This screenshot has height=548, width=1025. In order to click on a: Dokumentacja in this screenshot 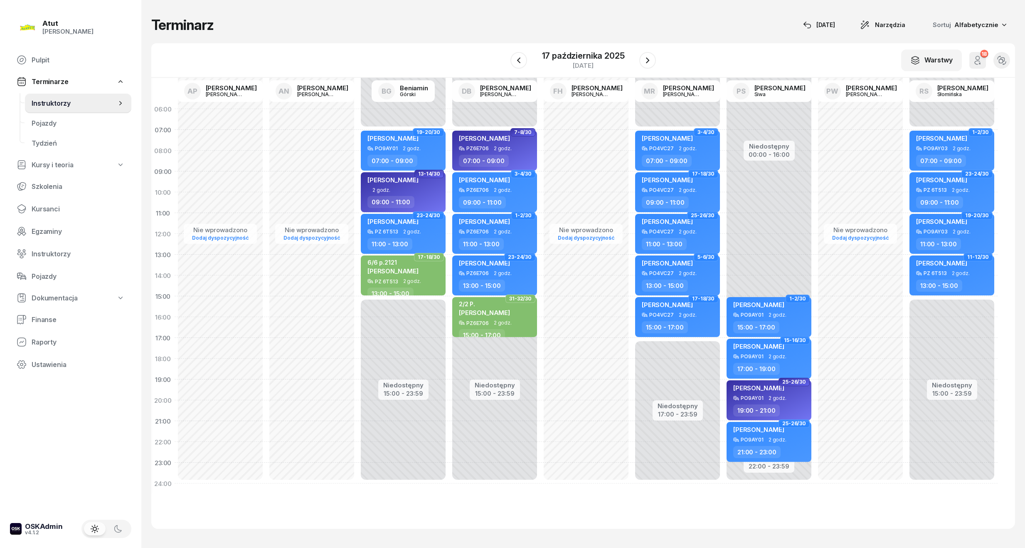, I will do `click(71, 298)`.